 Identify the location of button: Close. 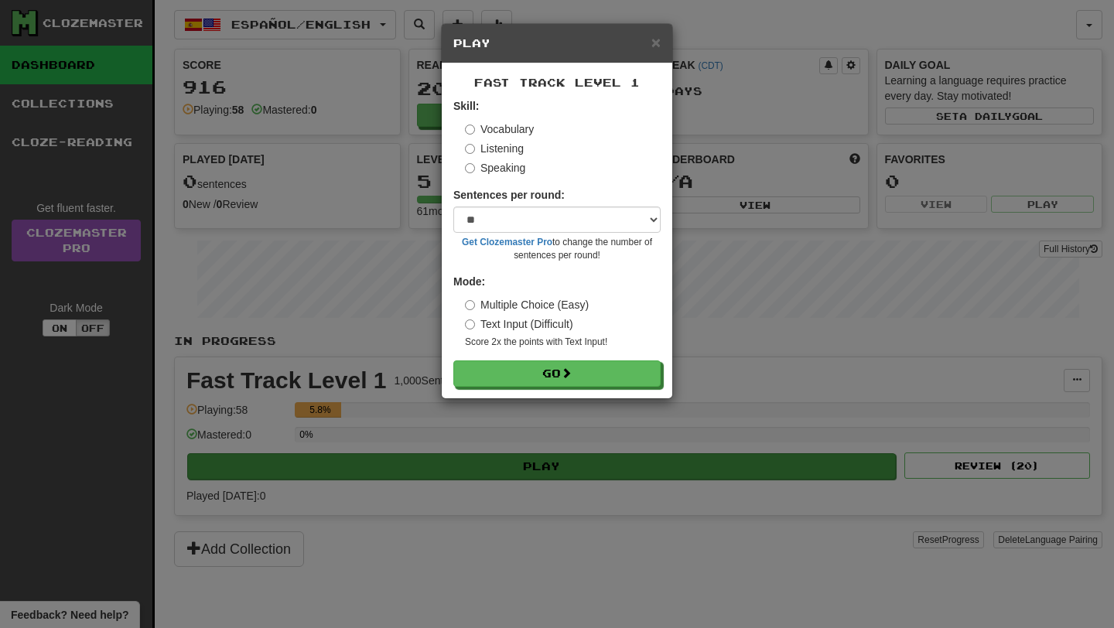
(656, 42).